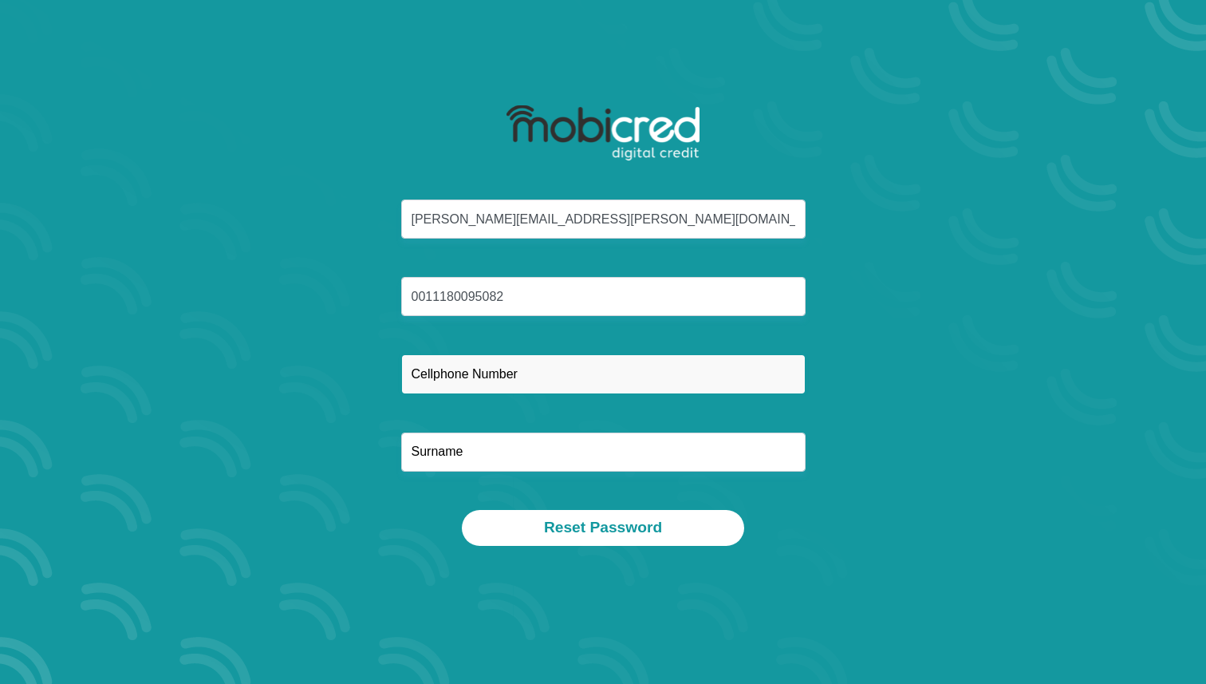  What do you see at coordinates (602, 133) in the screenshot?
I see `img: mobicred logo` at bounding box center [602, 133].